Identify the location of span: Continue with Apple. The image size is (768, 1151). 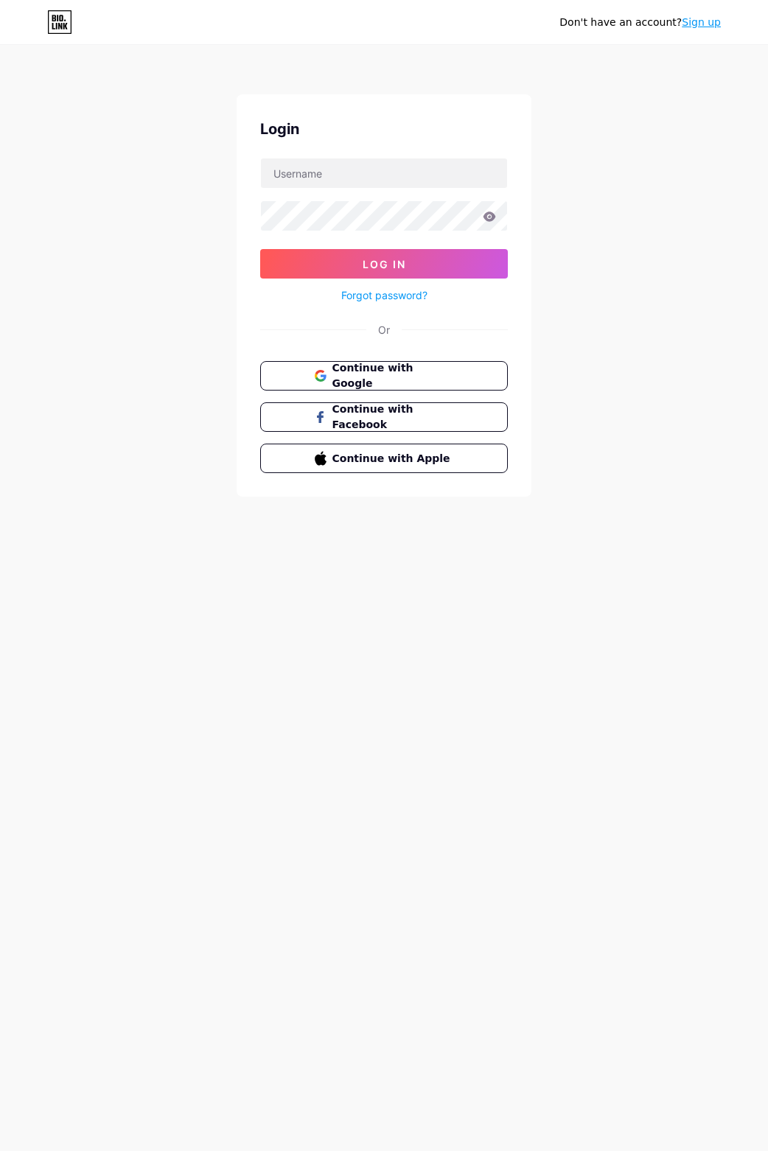
(393, 458).